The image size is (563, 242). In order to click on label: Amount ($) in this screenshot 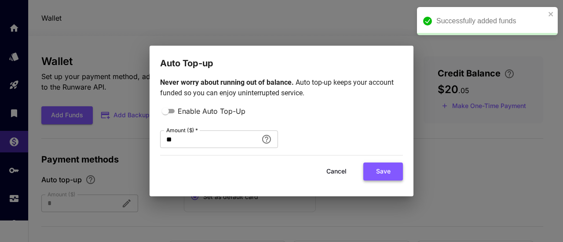, I will do `click(182, 130)`.